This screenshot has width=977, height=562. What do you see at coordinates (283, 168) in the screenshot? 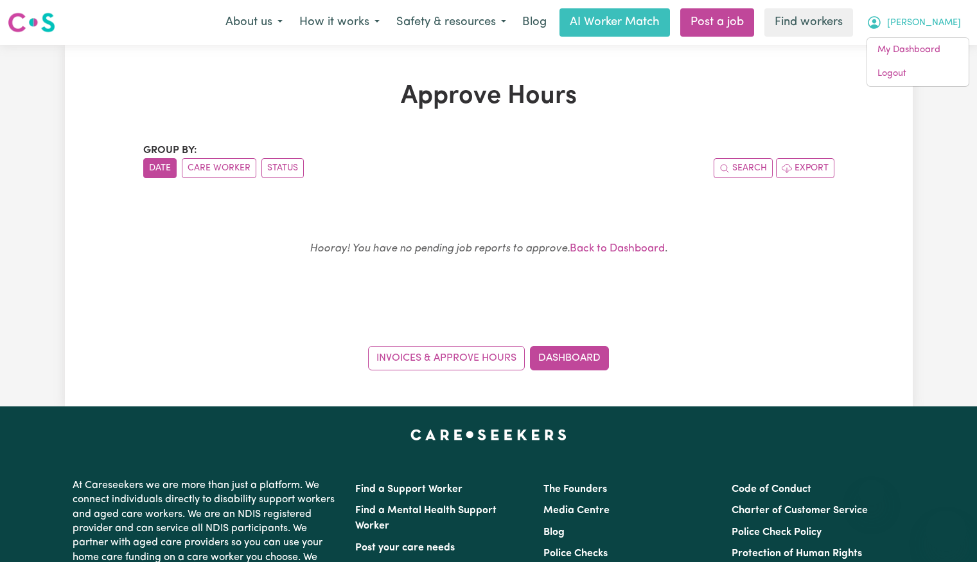
I see `button: sort invoices by paid status` at bounding box center [283, 168].